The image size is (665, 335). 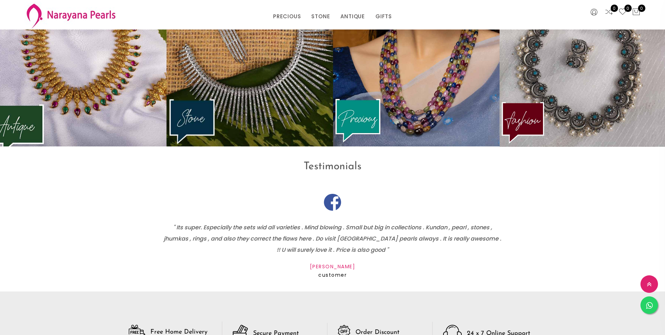 I want to click on button: 0, so click(x=637, y=12).